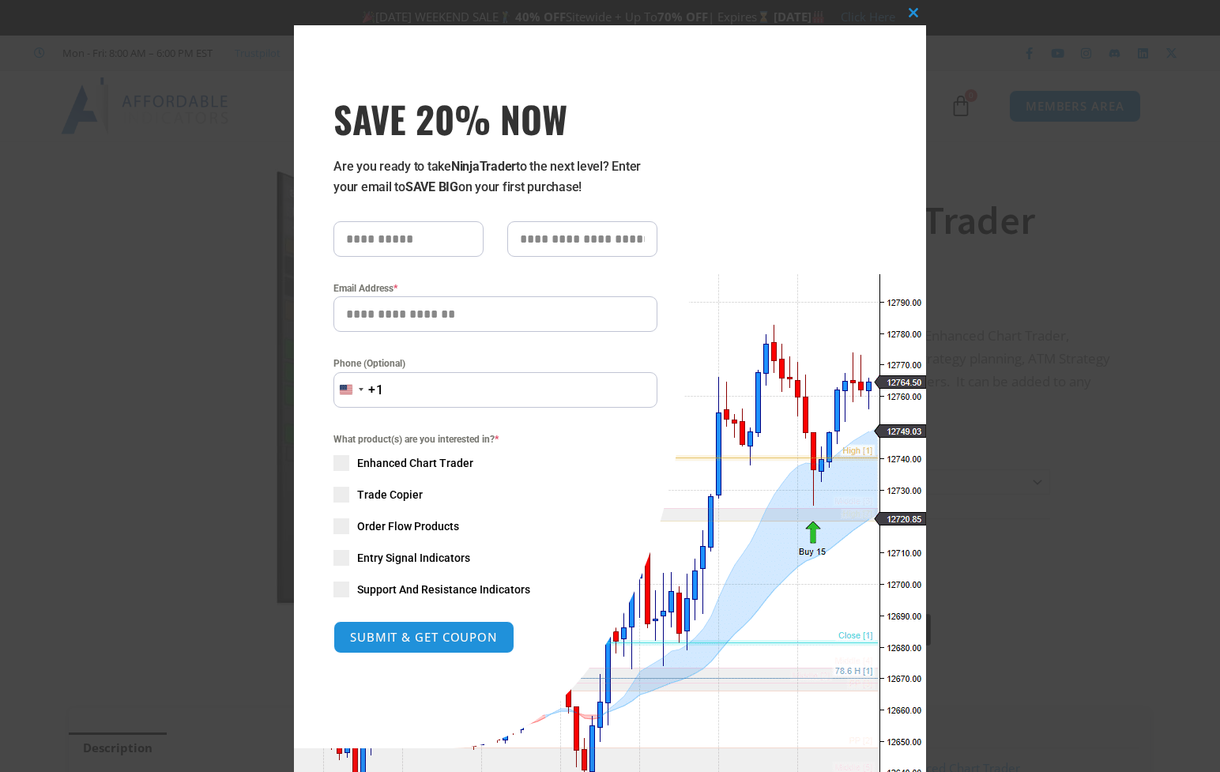 Image resolution: width=1220 pixels, height=772 pixels. I want to click on button: SUBMIT & GET COUPON, so click(423, 637).